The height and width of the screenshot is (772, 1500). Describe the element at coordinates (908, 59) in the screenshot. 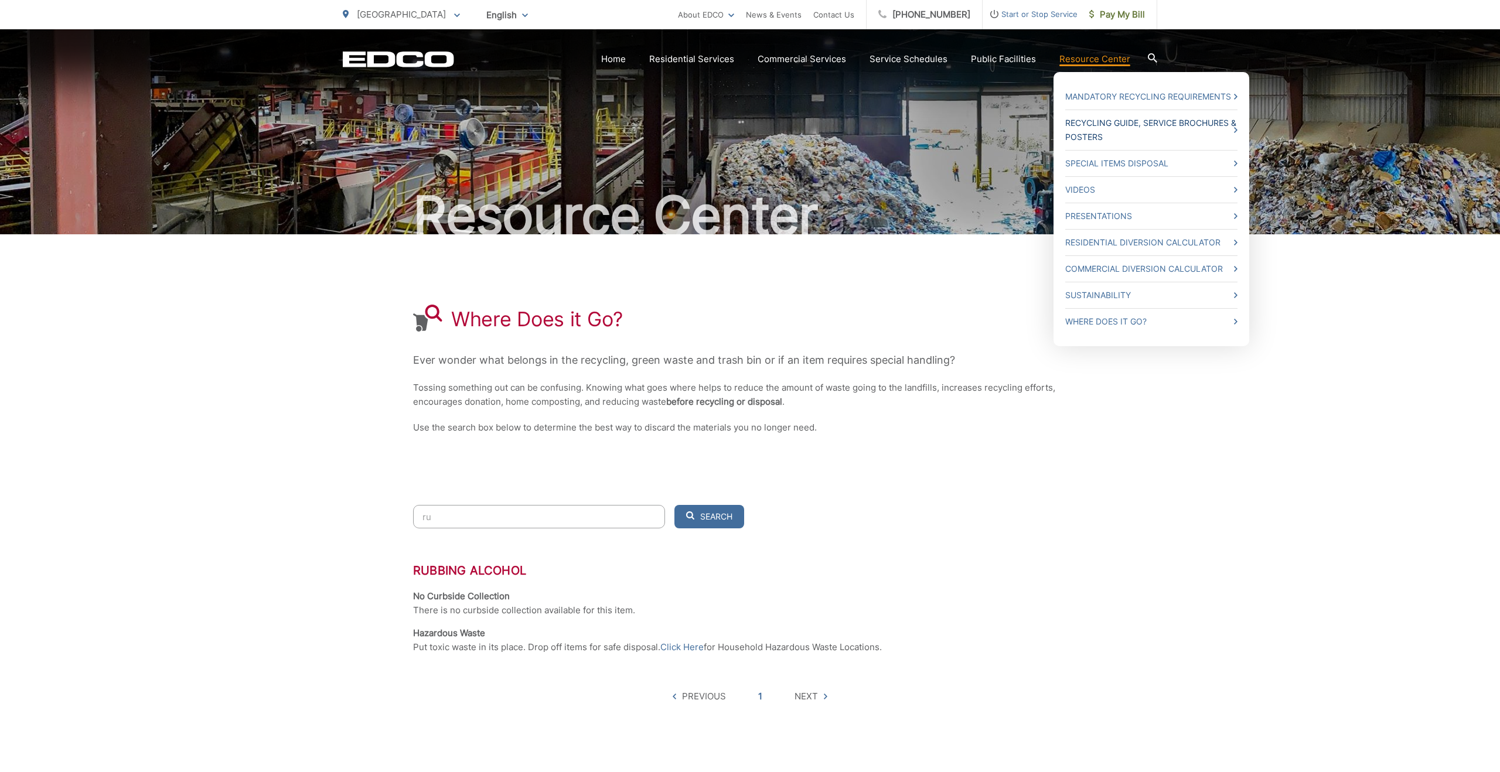

I see `a: Service Schedules` at that location.